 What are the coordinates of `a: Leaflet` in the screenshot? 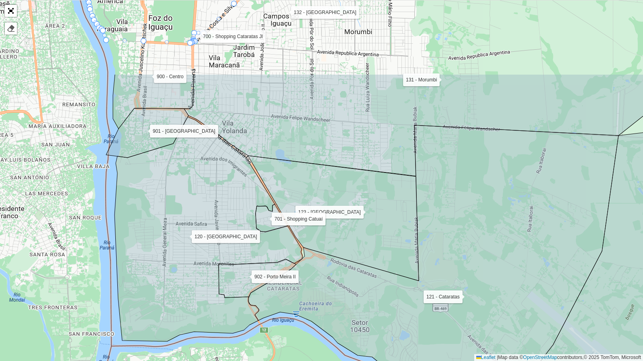 It's located at (485, 358).